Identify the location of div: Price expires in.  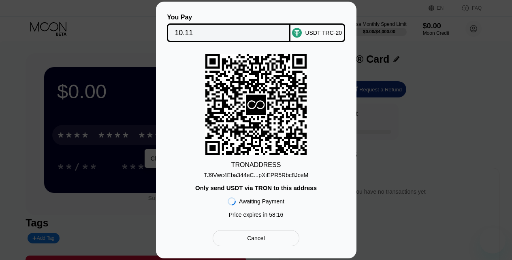
(256, 215).